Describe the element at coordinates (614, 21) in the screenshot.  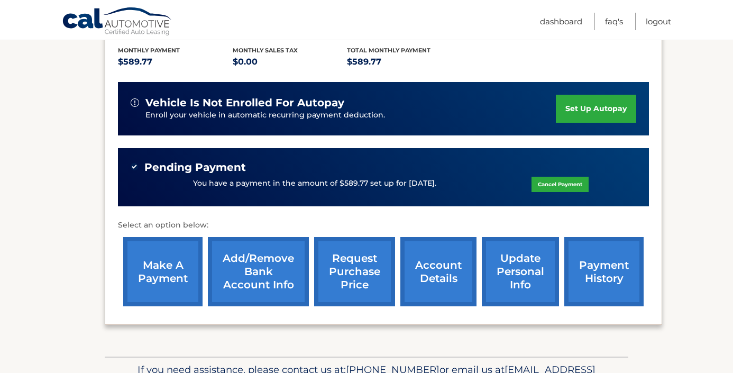
I see `a: FAQ's` at that location.